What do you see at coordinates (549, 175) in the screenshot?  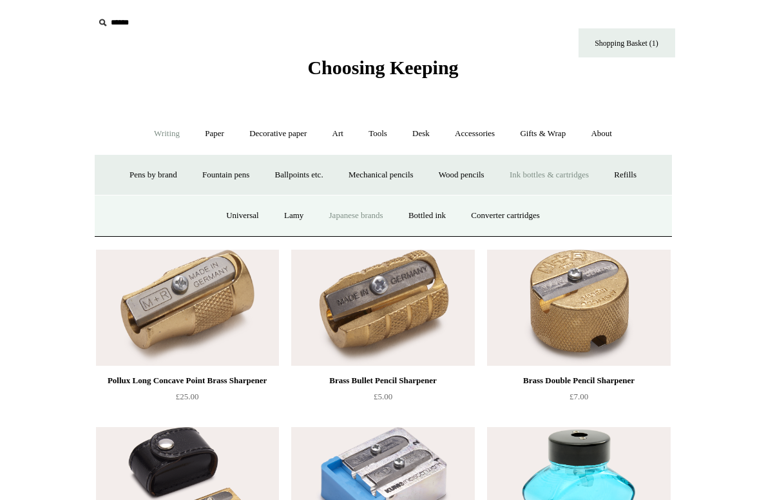 I see `a: Ink bottles & cartridges` at bounding box center [549, 175].